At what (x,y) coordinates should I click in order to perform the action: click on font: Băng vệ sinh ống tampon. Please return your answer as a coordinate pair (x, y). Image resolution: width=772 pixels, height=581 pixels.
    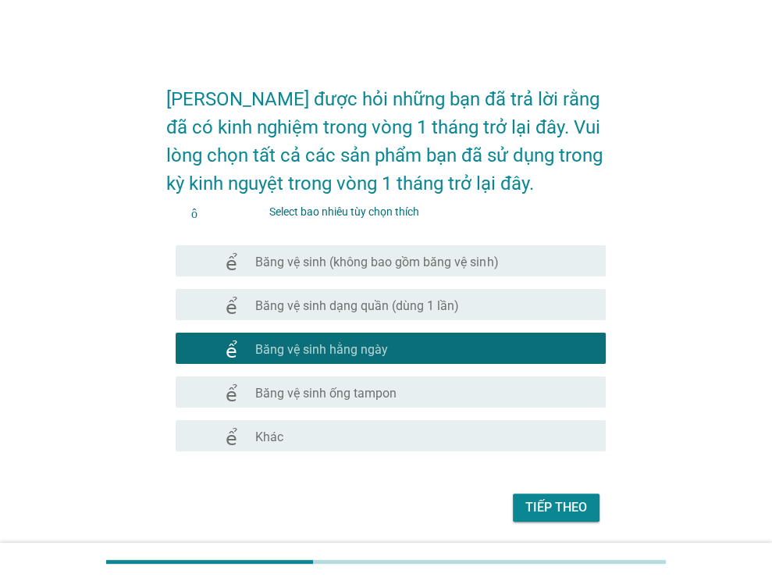
    Looking at the image, I should click on (325, 393).